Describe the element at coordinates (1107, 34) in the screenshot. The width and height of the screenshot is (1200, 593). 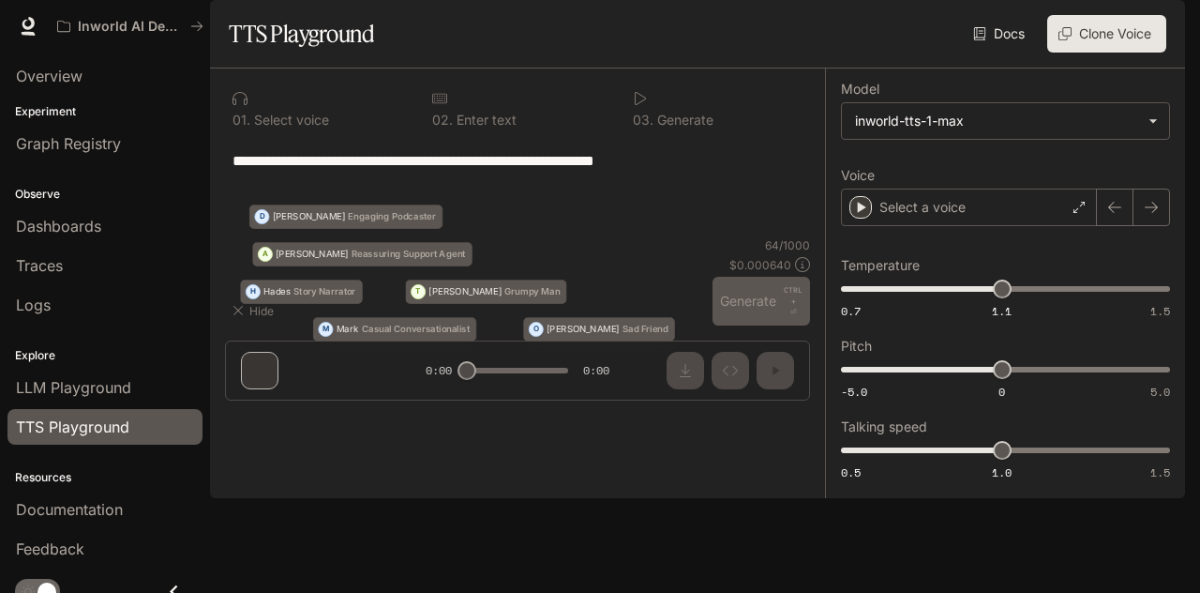
I see `button: Clone Voice` at that location.